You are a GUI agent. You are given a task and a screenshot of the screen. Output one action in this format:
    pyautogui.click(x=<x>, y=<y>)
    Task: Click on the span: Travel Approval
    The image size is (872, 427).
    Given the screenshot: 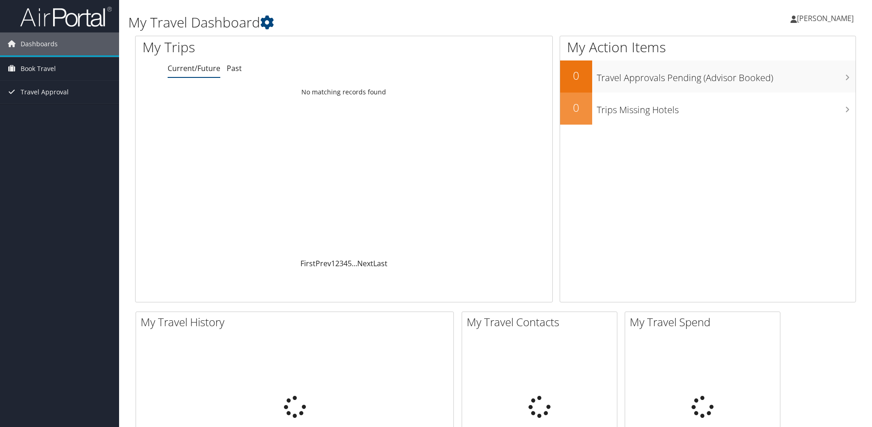 What is the action you would take?
    pyautogui.click(x=44, y=92)
    